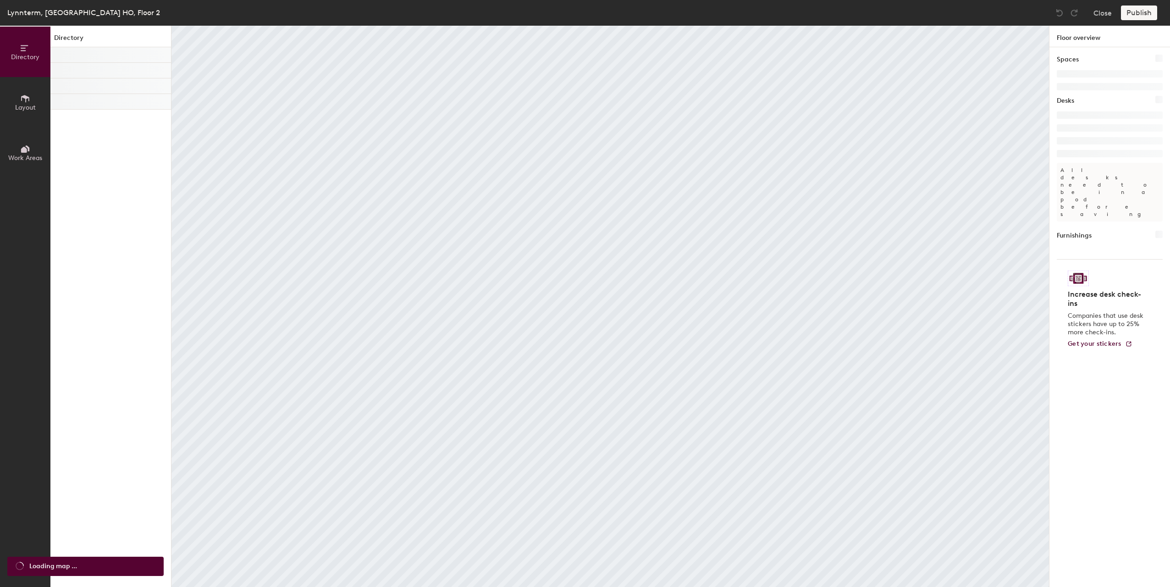 The height and width of the screenshot is (587, 1170). I want to click on span: Directory, so click(25, 57).